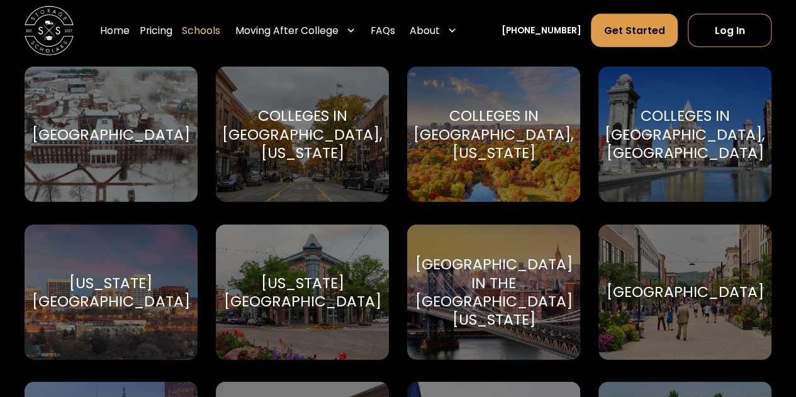 This screenshot has width=796, height=397. Describe the element at coordinates (383, 31) in the screenshot. I see `a: FAQs` at that location.